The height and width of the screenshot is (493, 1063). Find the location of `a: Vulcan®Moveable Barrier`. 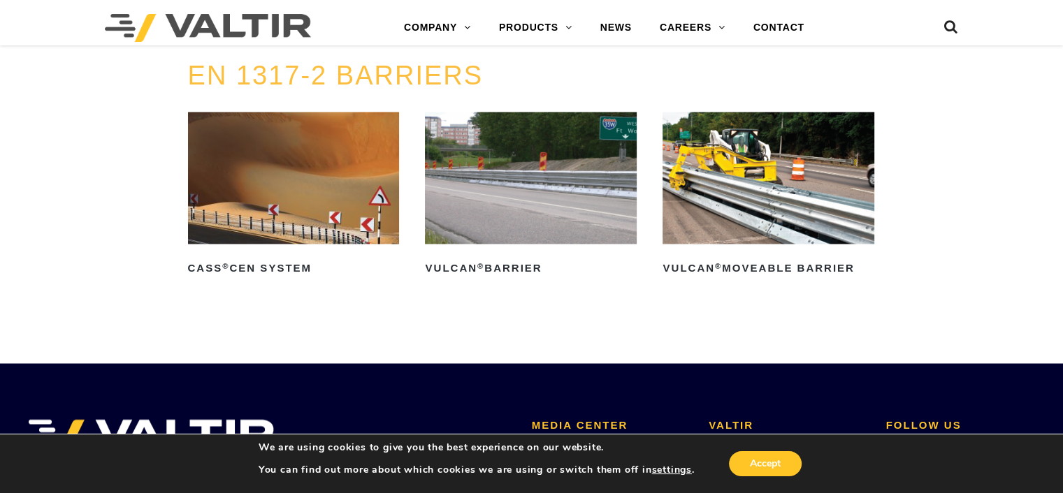

a: Vulcan®Moveable Barrier is located at coordinates (768, 195).